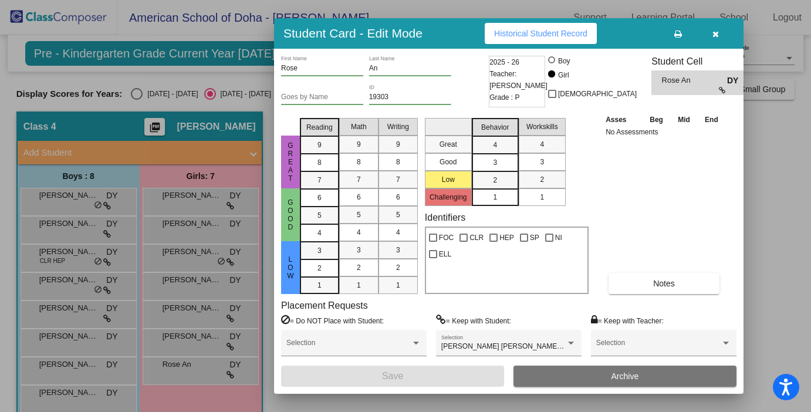 The width and height of the screenshot is (811, 412). I want to click on span: Save, so click(393, 376).